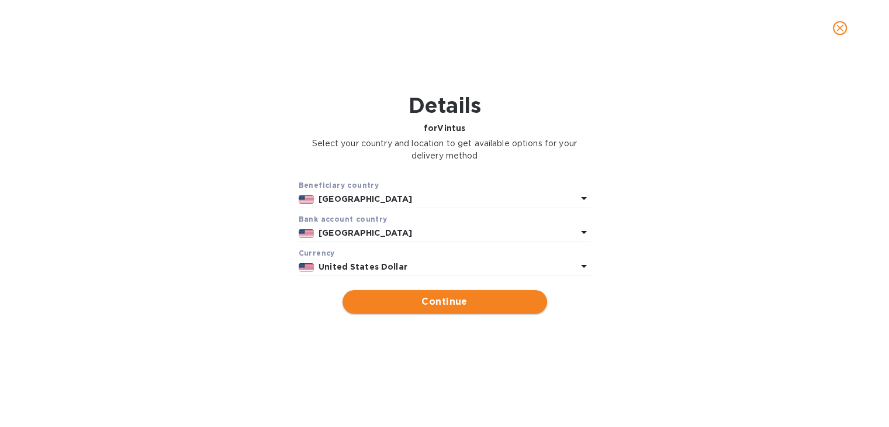  I want to click on b: United States Dollar, so click(363, 266).